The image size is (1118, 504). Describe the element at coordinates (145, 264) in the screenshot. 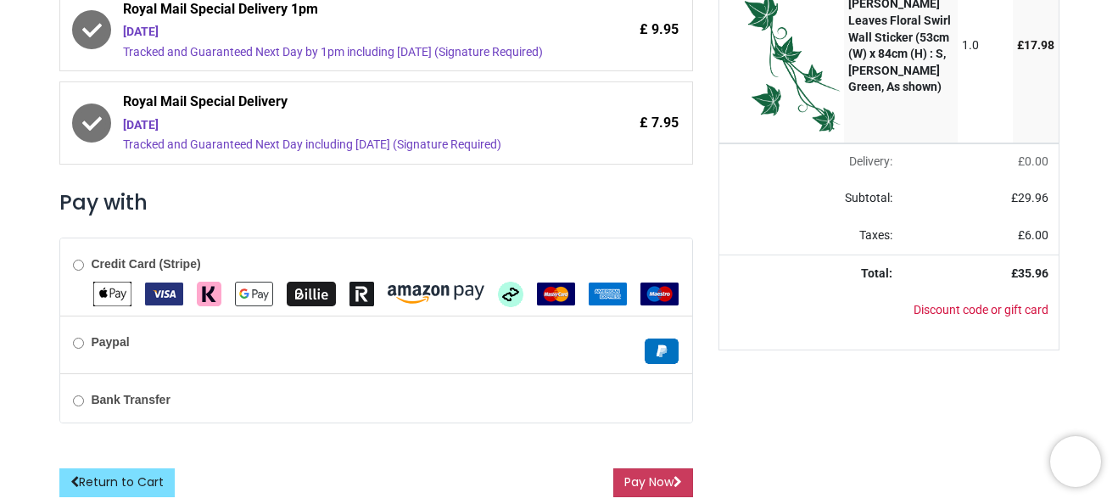

I see `b: Credit Card (Stripe)` at that location.